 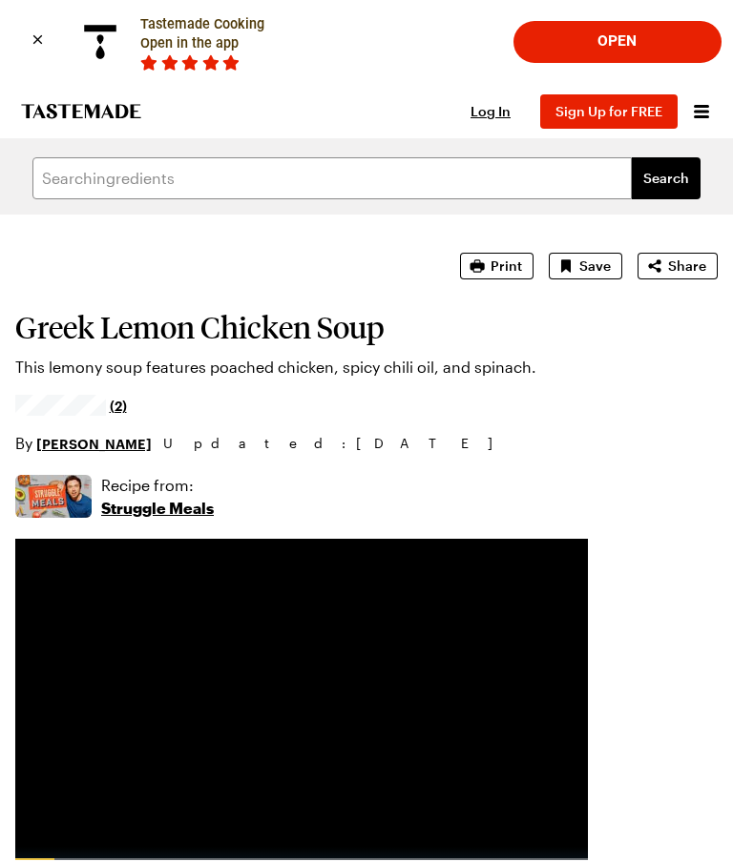 What do you see at coordinates (157, 508) in the screenshot?
I see `p: Struggle Meals` at bounding box center [157, 508].